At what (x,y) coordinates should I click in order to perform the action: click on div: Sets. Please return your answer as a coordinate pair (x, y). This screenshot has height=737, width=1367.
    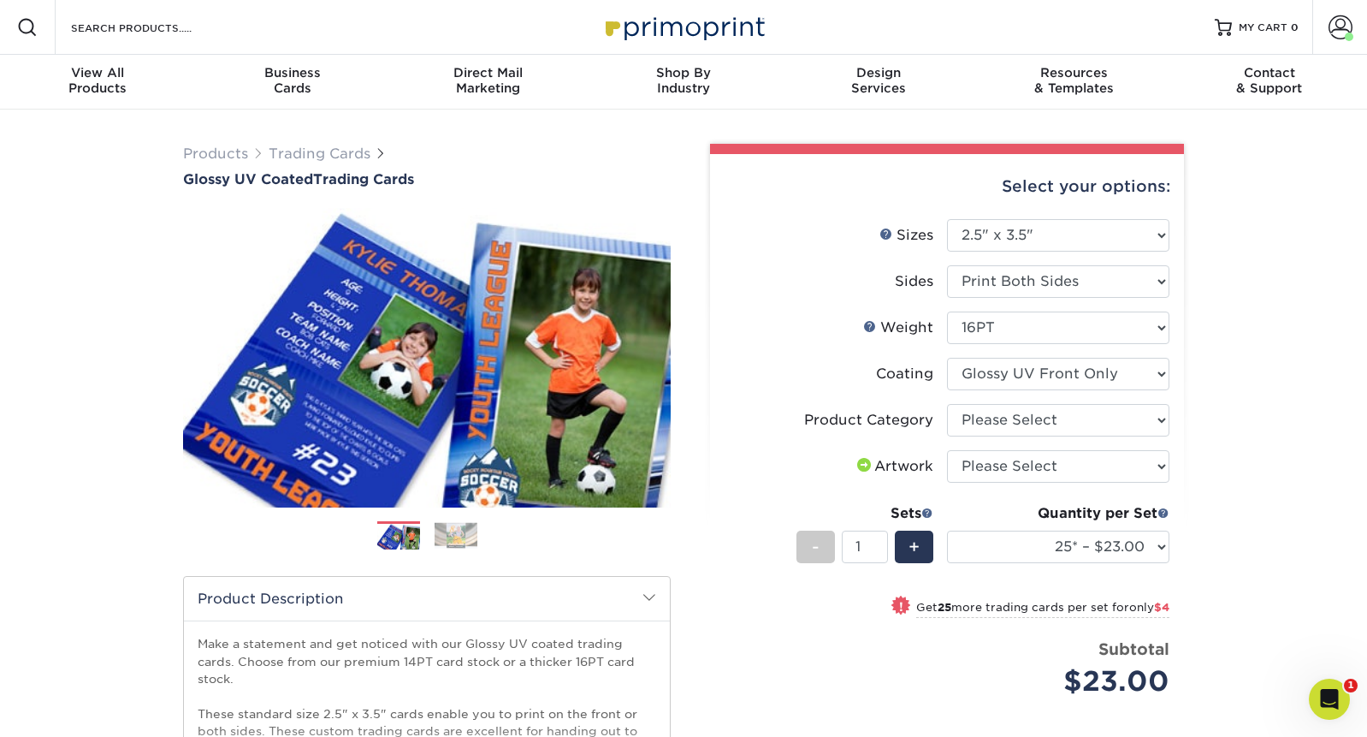
    Looking at the image, I should click on (865, 513).